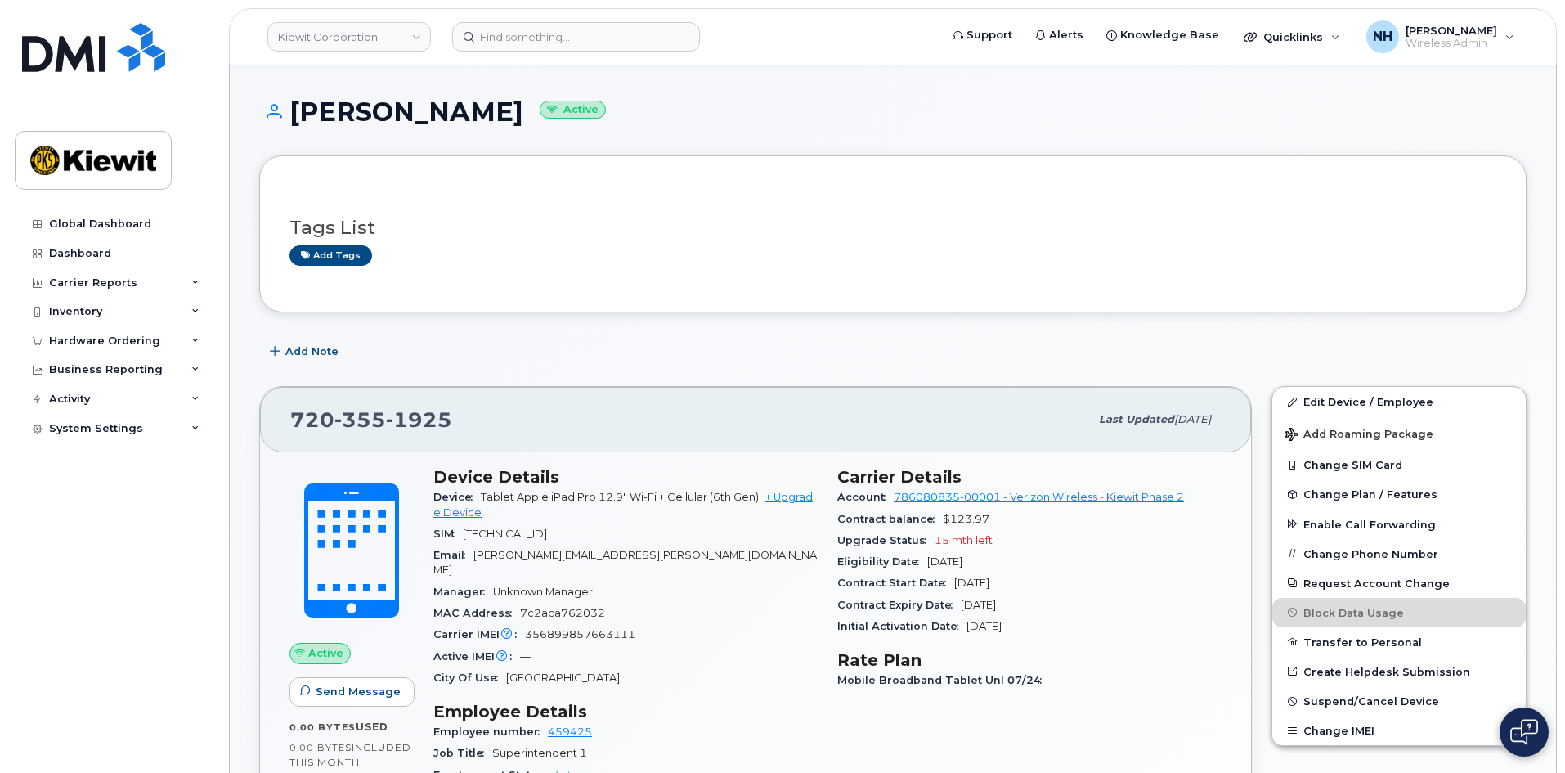  What do you see at coordinates (1029, 477) in the screenshot?
I see `h3: Carrier Details` at bounding box center [1029, 477].